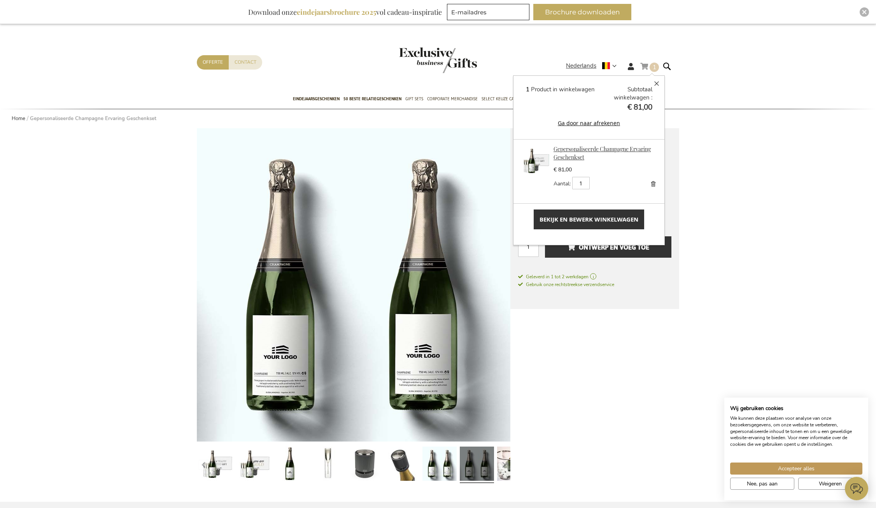 The width and height of the screenshot is (876, 508). What do you see at coordinates (796, 469) in the screenshot?
I see `button: Accepteer alle cookies` at bounding box center [796, 469].